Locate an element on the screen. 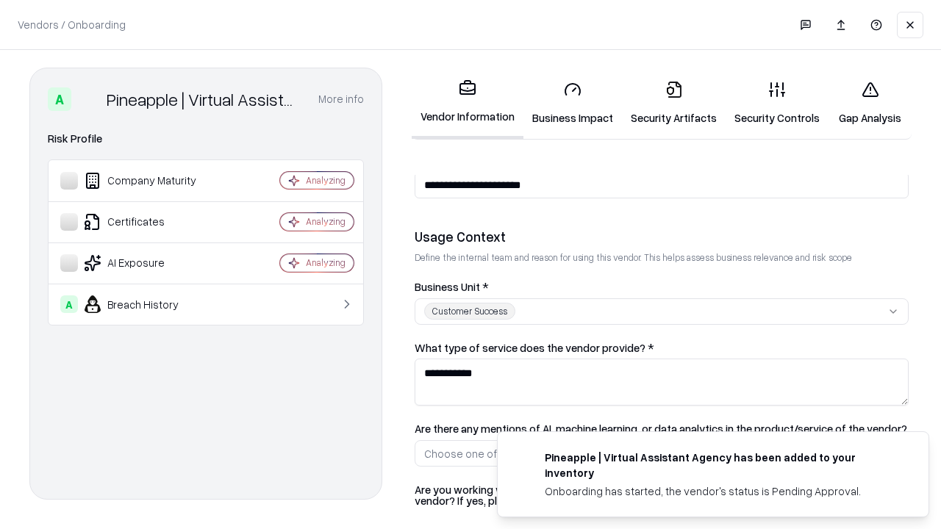 This screenshot has height=529, width=941. label: Are you working with the Bausch and Lomb procurement/legal to get the contract in place with the ... is located at coordinates (661, 495).